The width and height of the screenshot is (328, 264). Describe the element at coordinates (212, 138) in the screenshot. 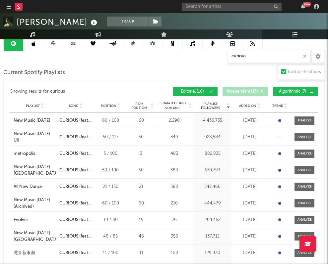

I see `div: 928,584` at that location.